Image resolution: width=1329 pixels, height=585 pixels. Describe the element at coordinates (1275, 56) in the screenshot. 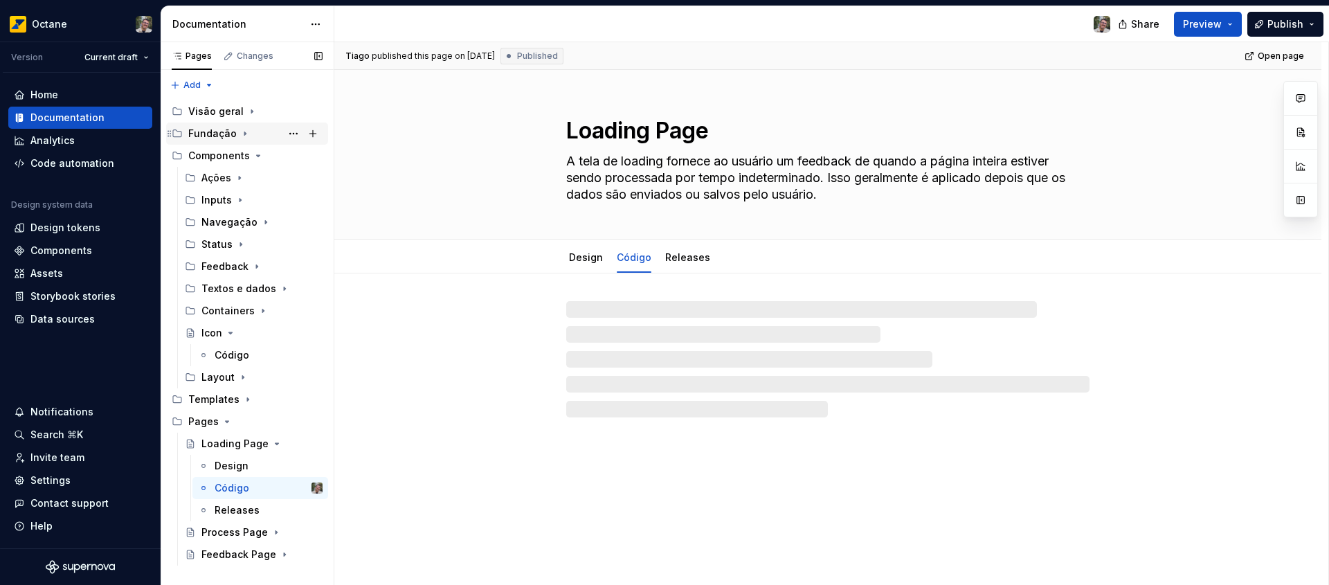

I see `a: Open page` at that location.